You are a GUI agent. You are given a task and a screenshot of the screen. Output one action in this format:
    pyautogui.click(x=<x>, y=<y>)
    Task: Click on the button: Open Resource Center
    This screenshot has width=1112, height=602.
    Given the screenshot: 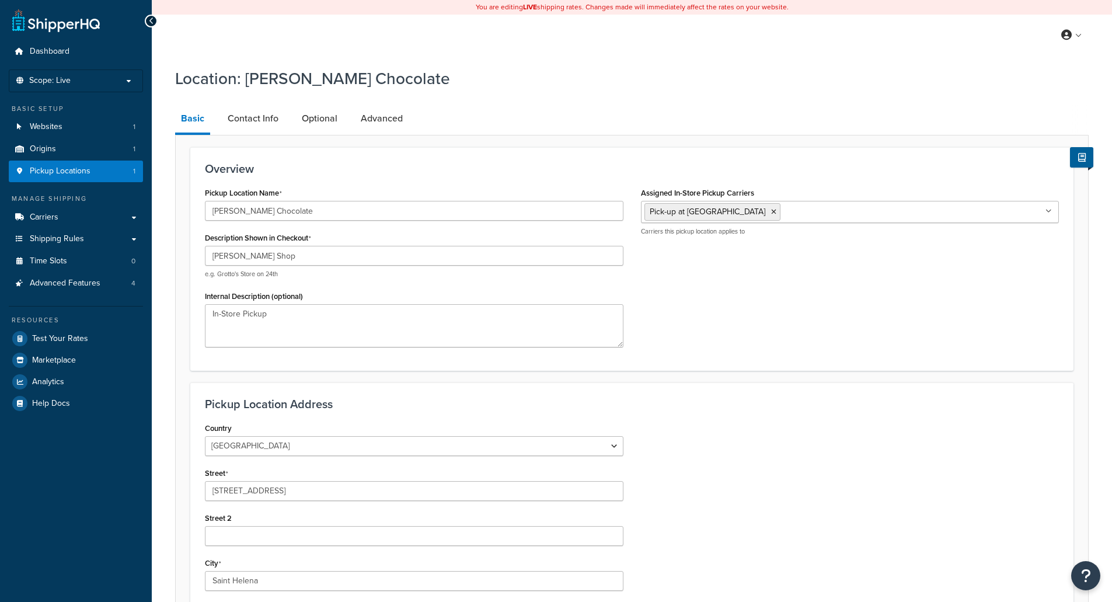 What is the action you would take?
    pyautogui.click(x=1086, y=576)
    